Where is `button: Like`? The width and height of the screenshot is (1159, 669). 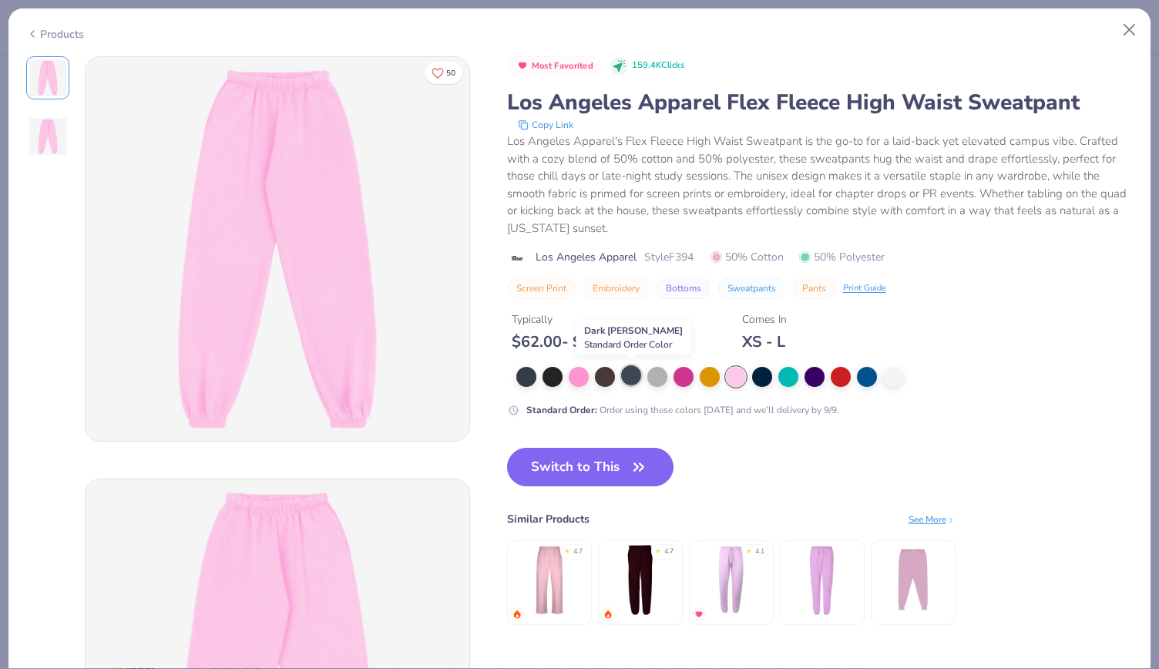
button: Like is located at coordinates (443, 72).